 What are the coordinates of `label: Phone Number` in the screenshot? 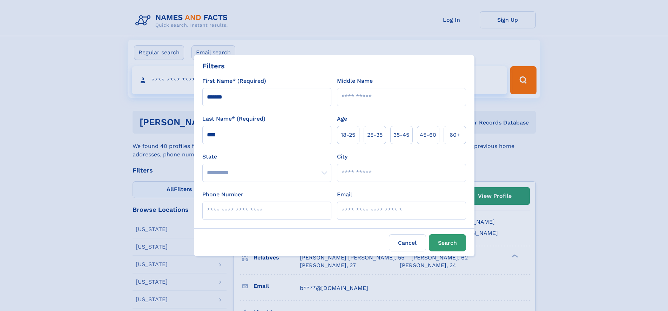 It's located at (223, 195).